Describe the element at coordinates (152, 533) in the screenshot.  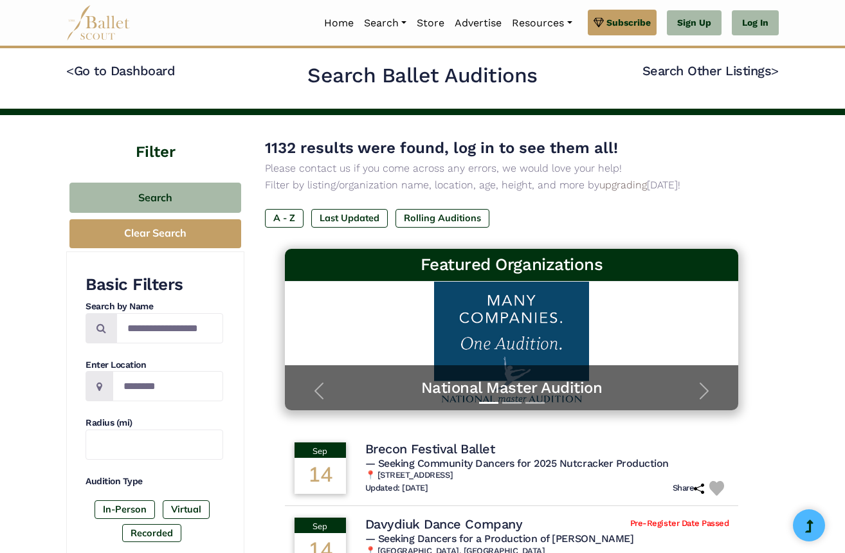
I see `label: Recorded` at that location.